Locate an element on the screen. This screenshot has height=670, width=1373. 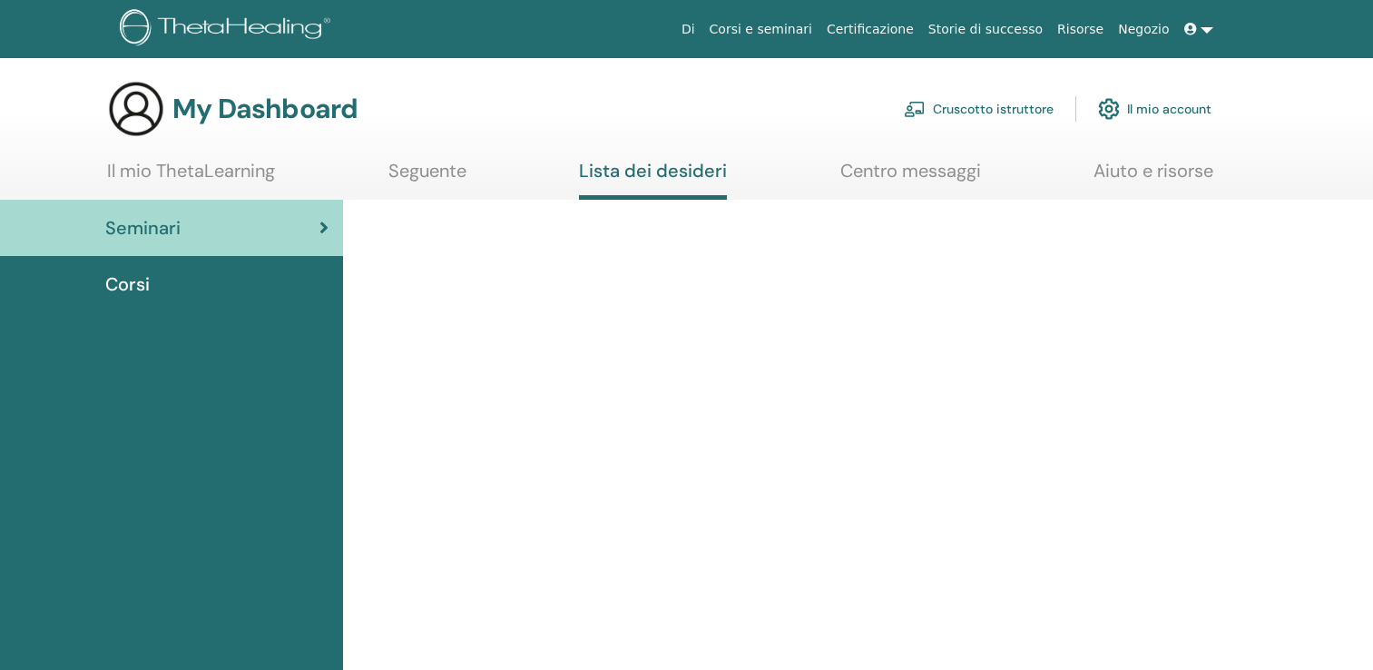
a: Negozio is located at coordinates (1143, 29).